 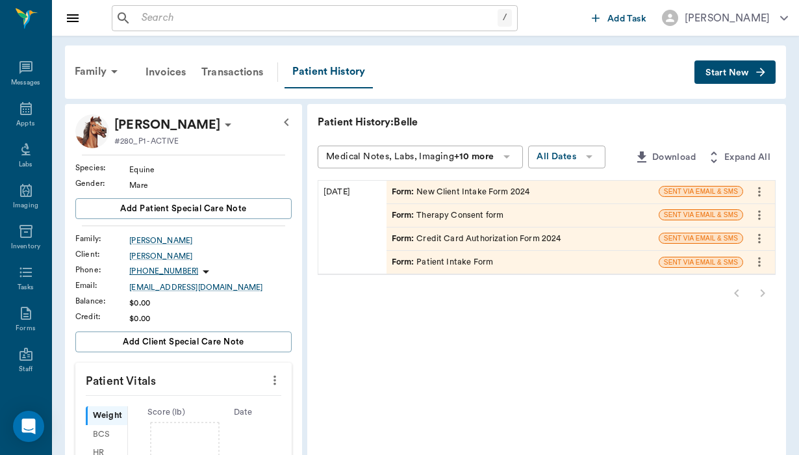 I want to click on div: Balance :, so click(x=102, y=301).